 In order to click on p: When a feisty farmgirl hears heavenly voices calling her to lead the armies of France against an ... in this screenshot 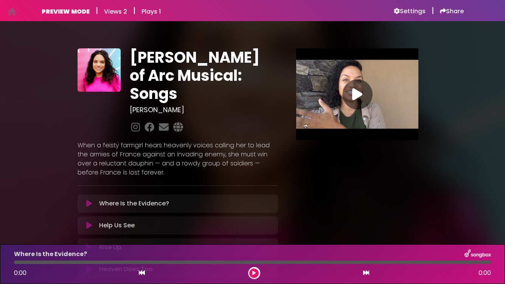, I will do `click(178, 159)`.